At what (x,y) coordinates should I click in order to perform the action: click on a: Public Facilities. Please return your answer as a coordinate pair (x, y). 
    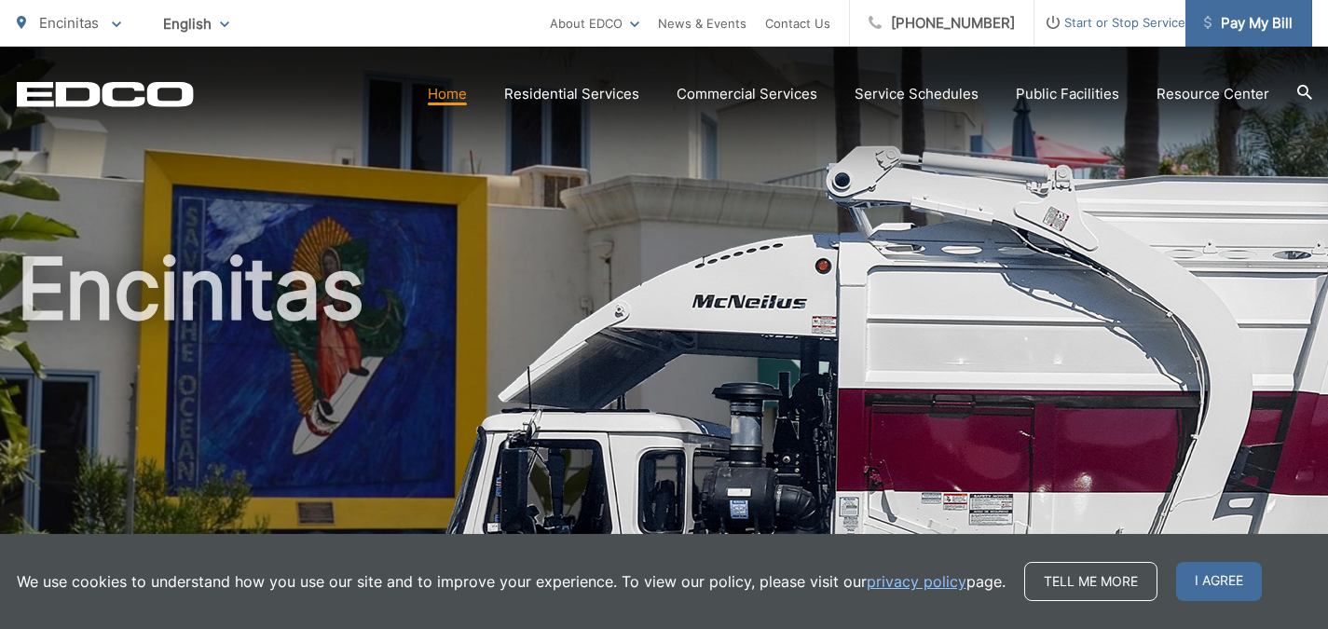
    Looking at the image, I should click on (1067, 94).